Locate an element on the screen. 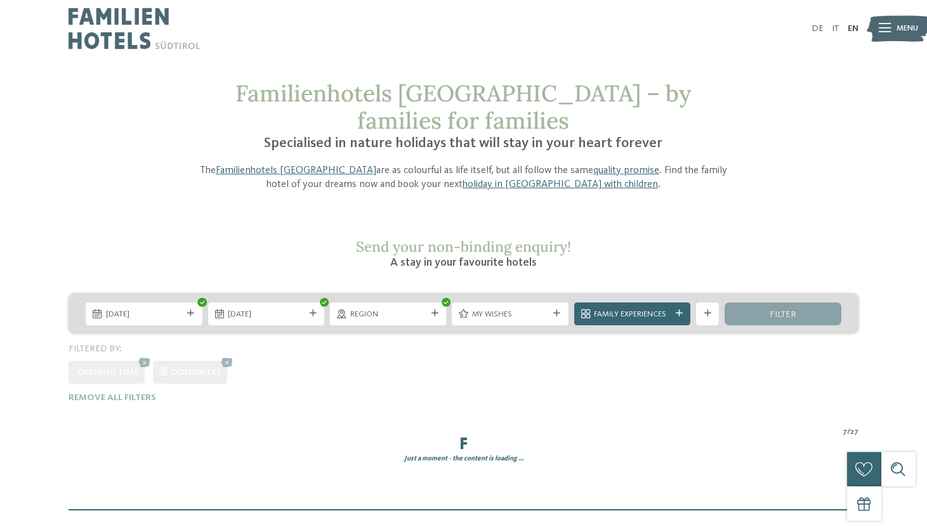  span: Menu is located at coordinates (907, 29).